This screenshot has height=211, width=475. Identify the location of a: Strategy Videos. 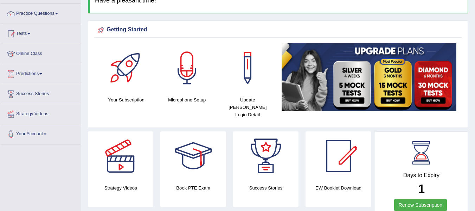
(40, 113).